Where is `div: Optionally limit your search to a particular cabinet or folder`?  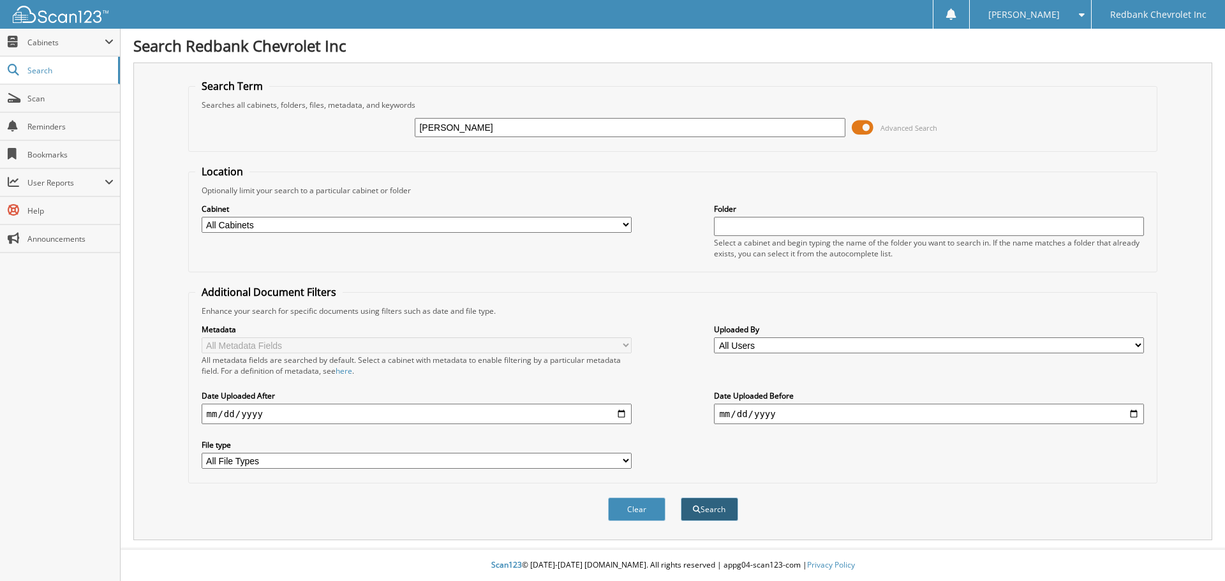
div: Optionally limit your search to a particular cabinet or folder is located at coordinates (673, 190).